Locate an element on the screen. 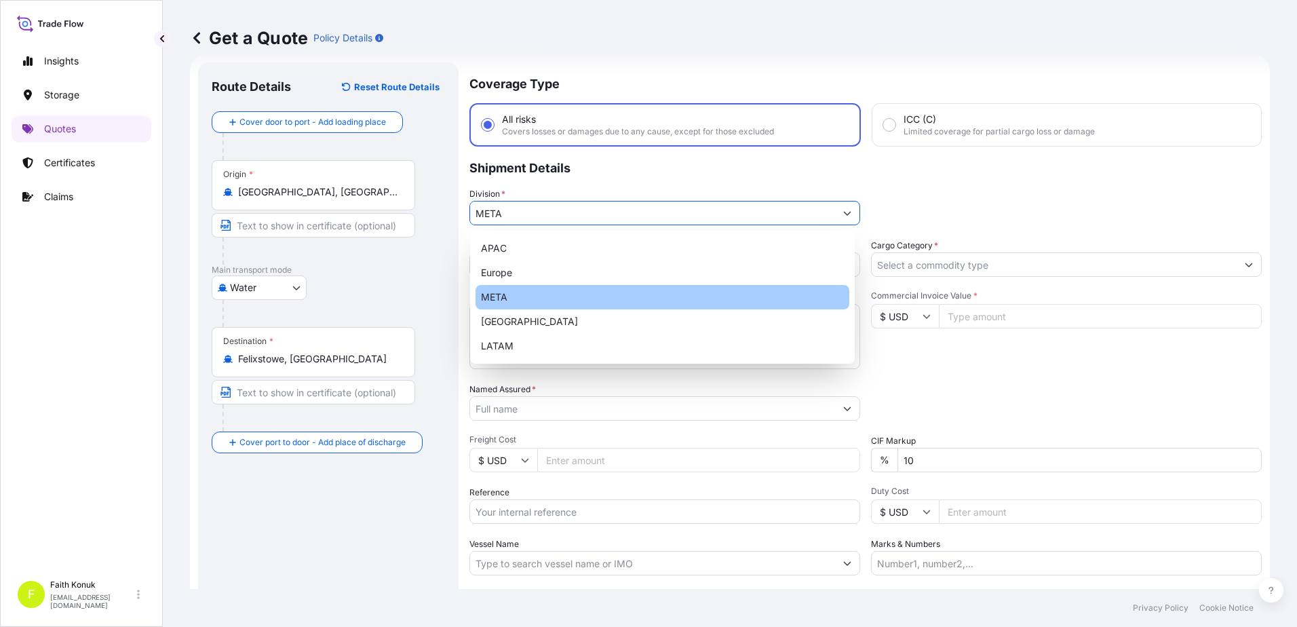 The width and height of the screenshot is (1297, 627). p: Shipment Details is located at coordinates (865, 167).